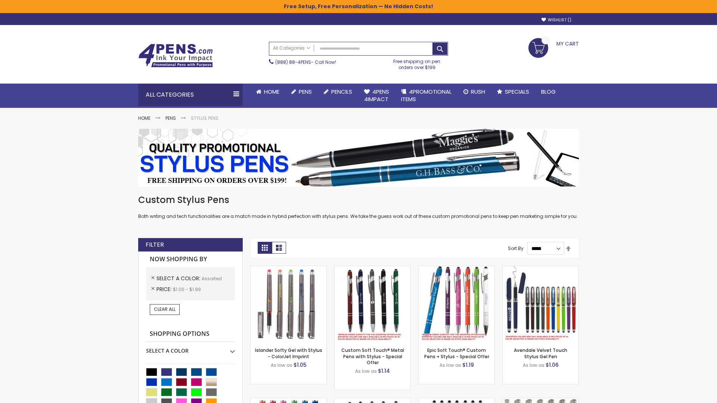 The image size is (717, 403). Describe the element at coordinates (540, 304) in the screenshot. I see `img: Avendale Velvet Touch Stylus Gel Pen-Assorted` at that location.